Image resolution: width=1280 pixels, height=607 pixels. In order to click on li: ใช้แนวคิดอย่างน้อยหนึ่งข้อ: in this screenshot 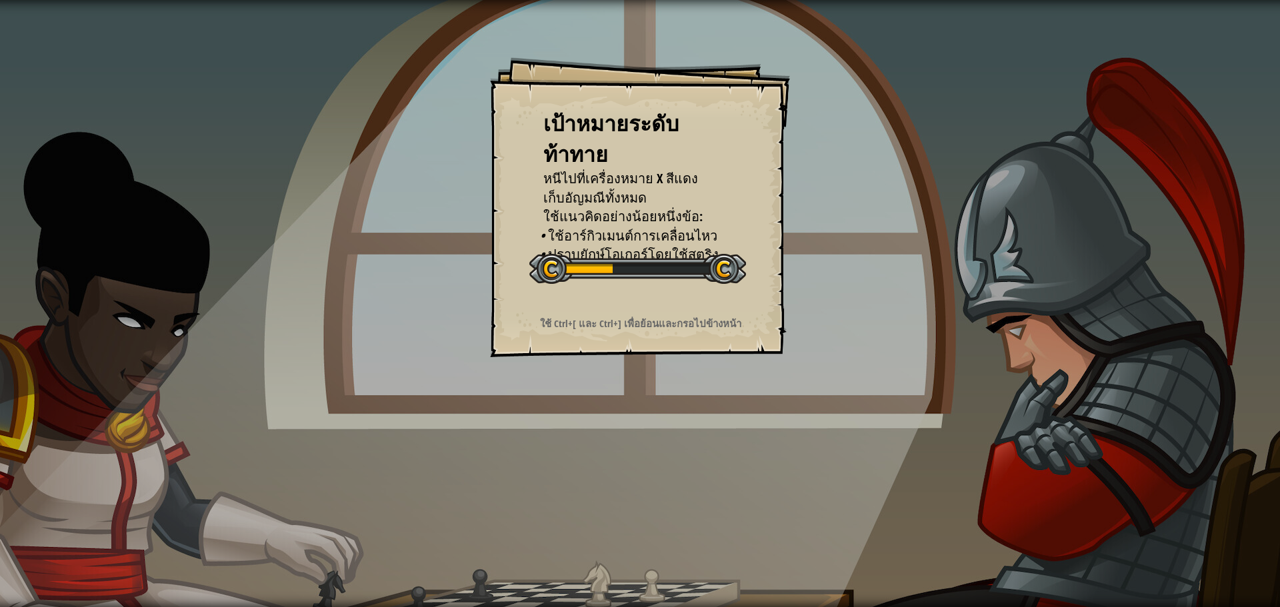, I will do `click(630, 217)`.